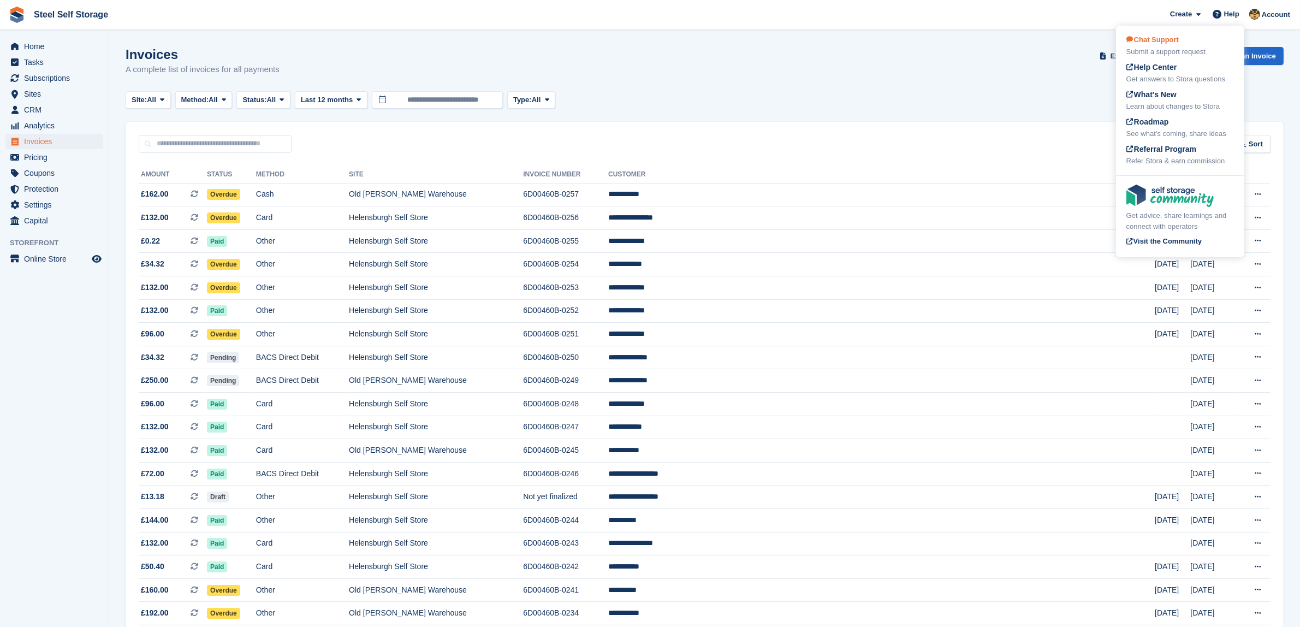  I want to click on div: Get advice, share learnings and connect with operators, so click(1180, 221).